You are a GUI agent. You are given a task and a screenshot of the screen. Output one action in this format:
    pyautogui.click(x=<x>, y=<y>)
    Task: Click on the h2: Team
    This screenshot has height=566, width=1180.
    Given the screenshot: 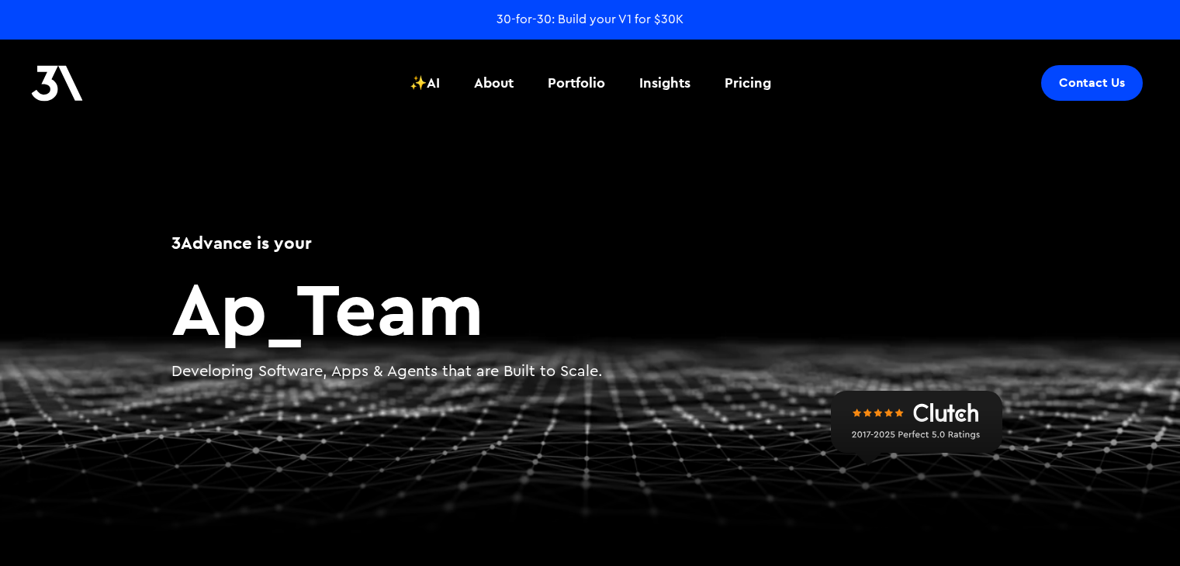 What is the action you would take?
    pyautogui.click(x=591, y=308)
    